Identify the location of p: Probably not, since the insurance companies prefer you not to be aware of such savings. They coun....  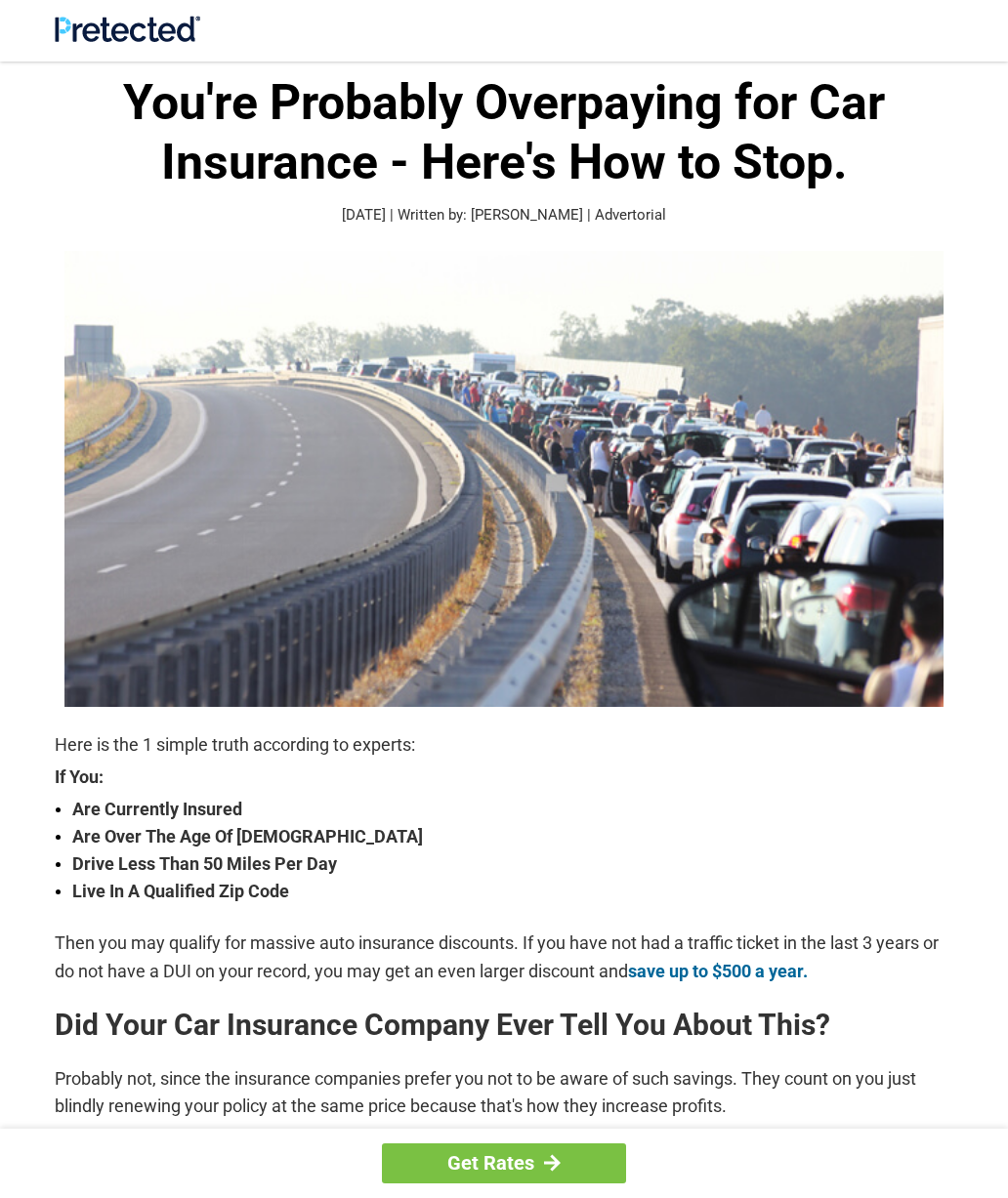
(504, 1093).